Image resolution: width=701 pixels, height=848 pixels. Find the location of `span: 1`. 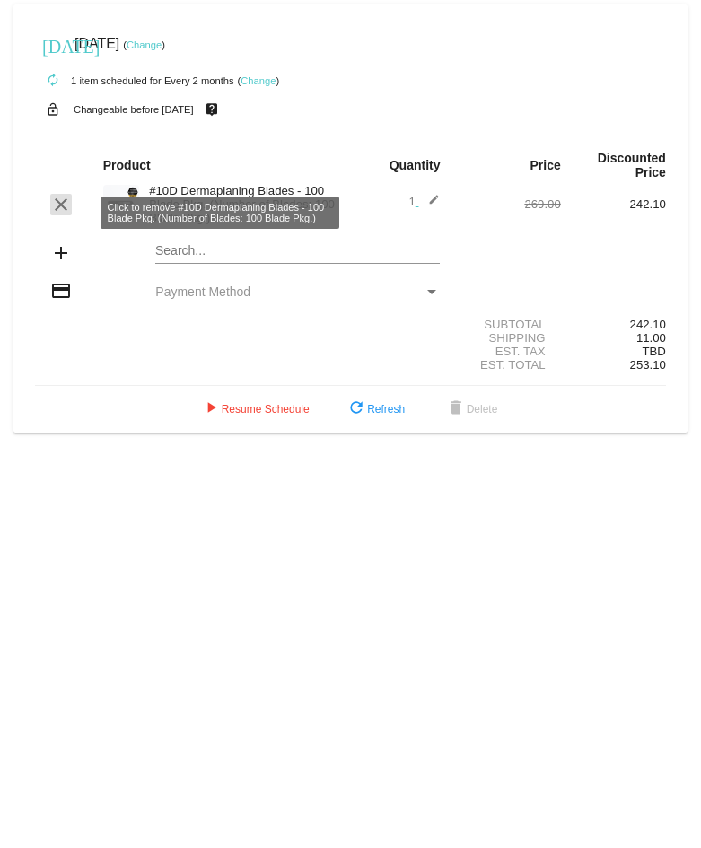

span: 1 is located at coordinates (424, 201).